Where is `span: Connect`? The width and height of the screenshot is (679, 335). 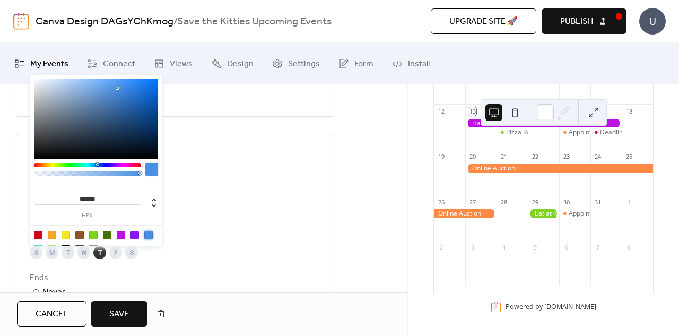 span: Connect is located at coordinates (119, 64).